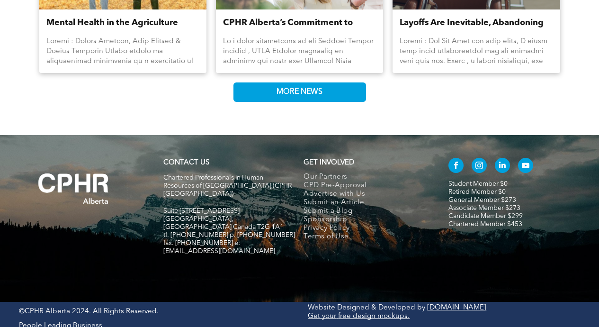  Describe the element at coordinates (476, 51) in the screenshot. I see `div: Loremi : Dol Sit Amet con adip elits, D eiusm temp incid utlaboreetdol mag ali enimadmi veni quis...` at that location.